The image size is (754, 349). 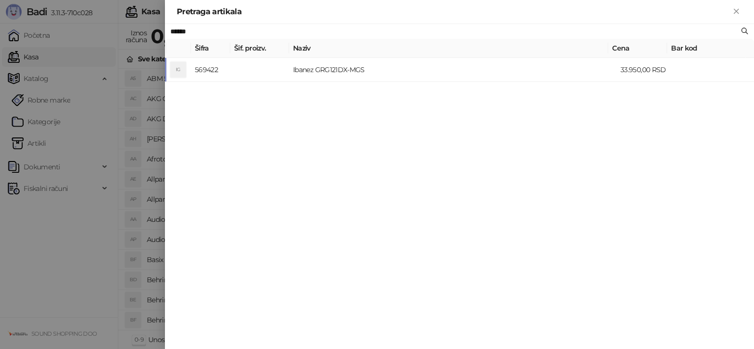 What do you see at coordinates (454, 12) in the screenshot?
I see `div: Pretraga artikala` at bounding box center [454, 12].